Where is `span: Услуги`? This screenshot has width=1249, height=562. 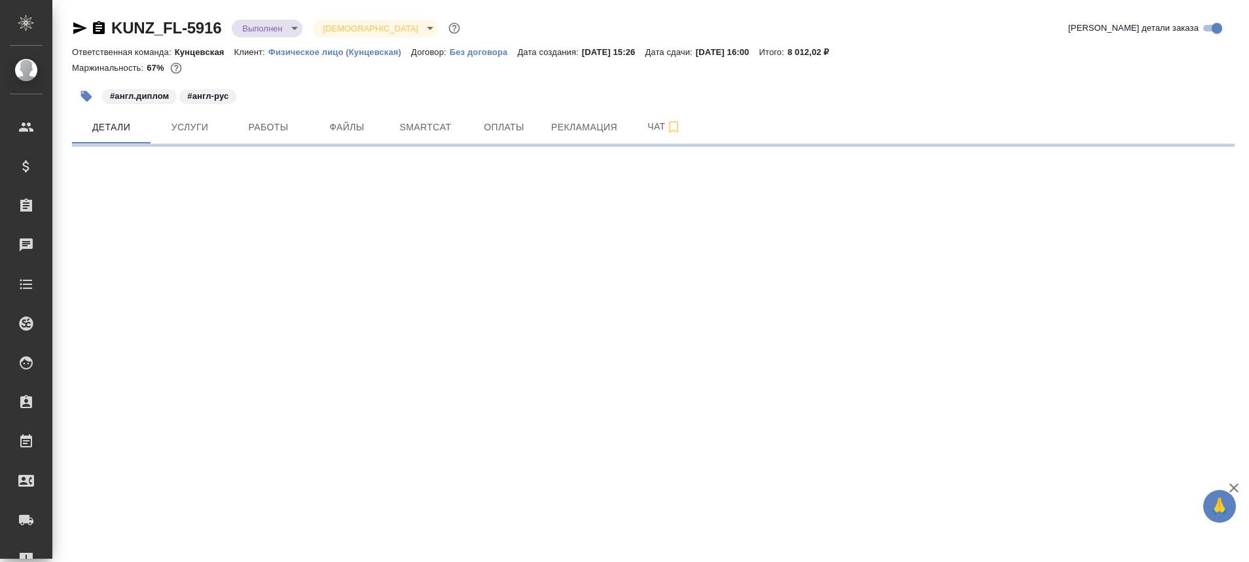
span: Услуги is located at coordinates (190, 127).